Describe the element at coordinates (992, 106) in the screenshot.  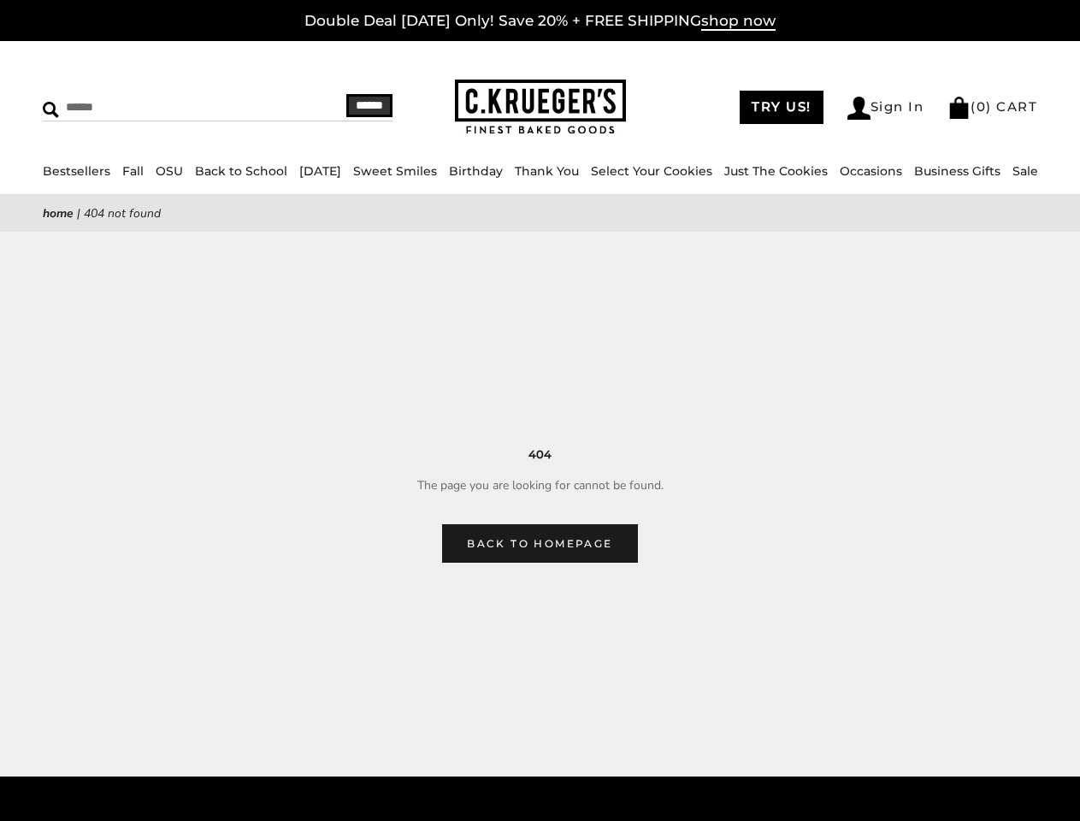
I see `a: (0) CART` at that location.